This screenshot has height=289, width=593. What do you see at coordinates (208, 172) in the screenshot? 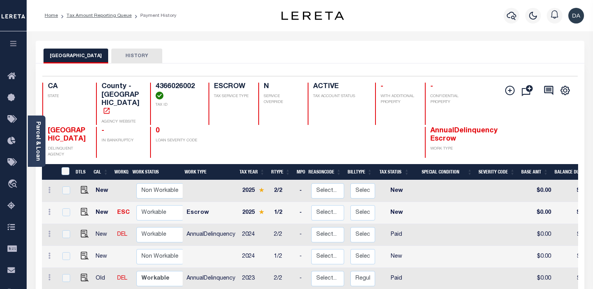
I see `th: Work Type` at bounding box center [208, 172].